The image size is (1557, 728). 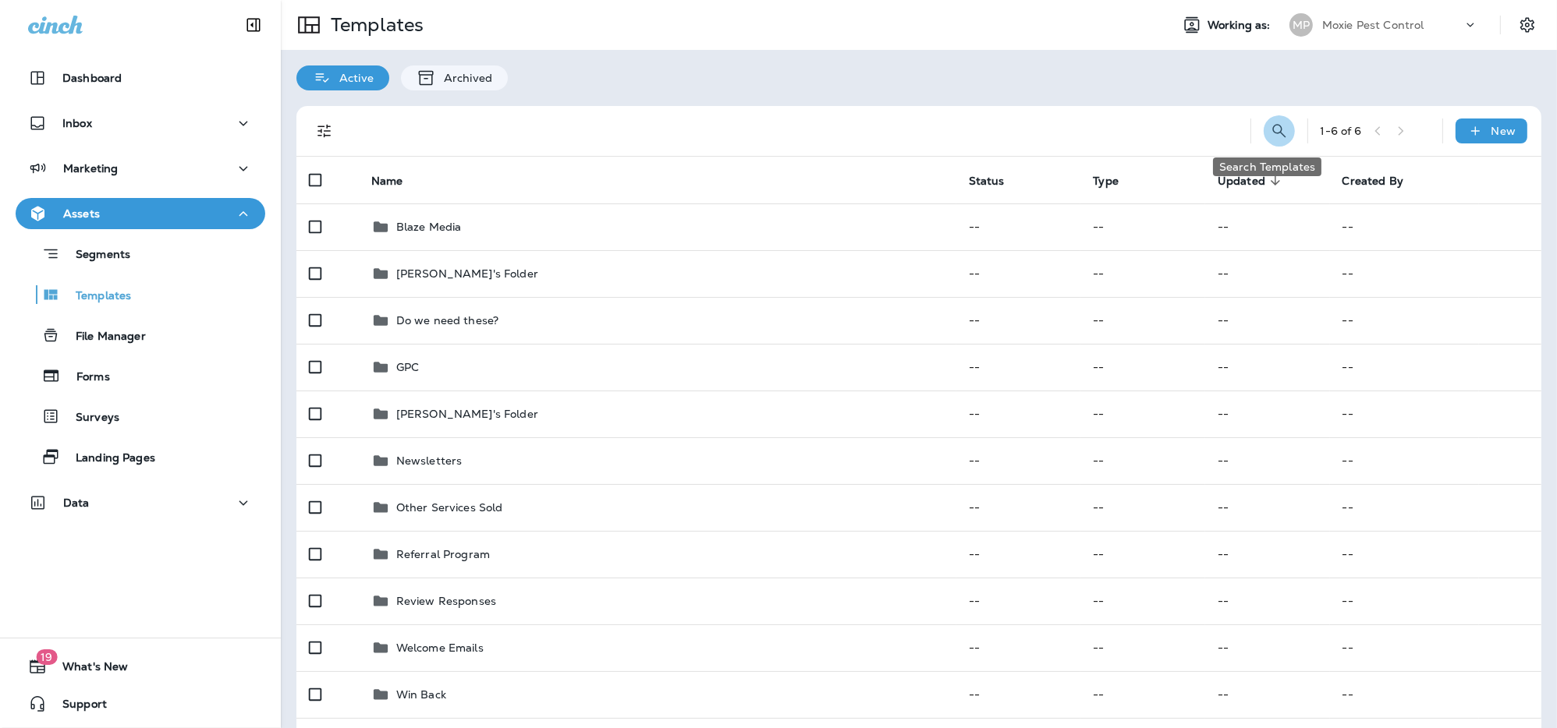 What do you see at coordinates (90, 168) in the screenshot?
I see `p: Marketing` at bounding box center [90, 168].